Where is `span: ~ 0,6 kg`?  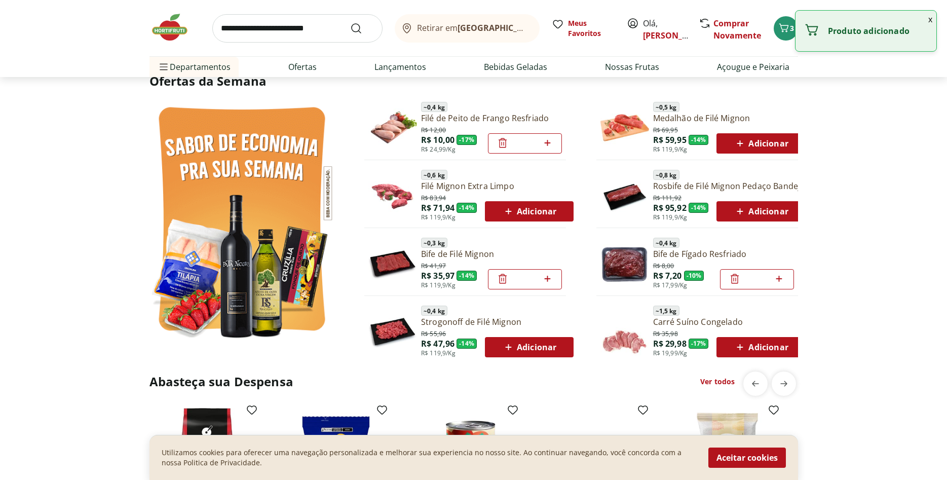
span: ~ 0,6 kg is located at coordinates (434, 175).